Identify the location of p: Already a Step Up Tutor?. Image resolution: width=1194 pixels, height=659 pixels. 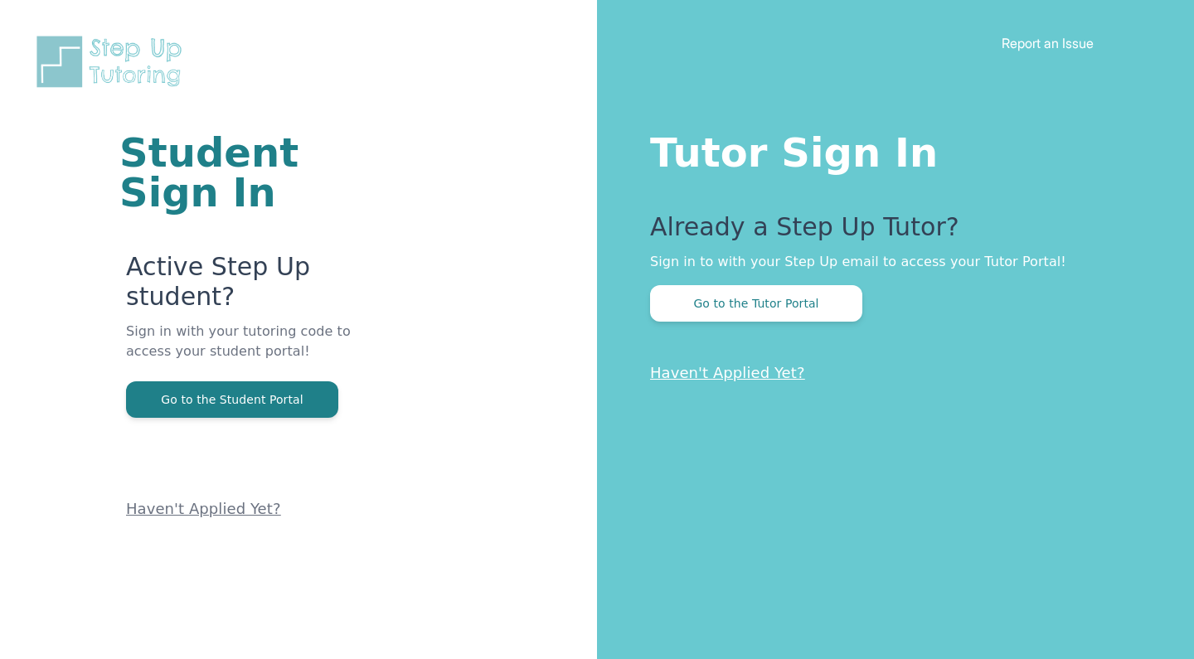
(889, 232).